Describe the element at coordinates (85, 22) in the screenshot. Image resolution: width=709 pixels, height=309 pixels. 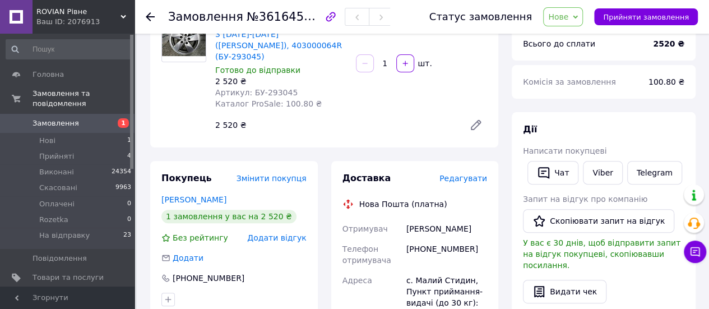
I see `div: Ваш ID: 2076913` at that location.